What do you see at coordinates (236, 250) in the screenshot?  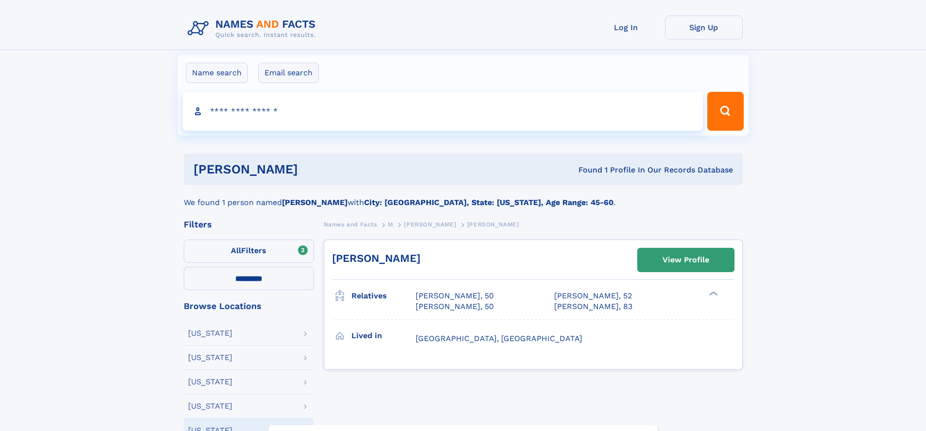 I see `span: All` at bounding box center [236, 250].